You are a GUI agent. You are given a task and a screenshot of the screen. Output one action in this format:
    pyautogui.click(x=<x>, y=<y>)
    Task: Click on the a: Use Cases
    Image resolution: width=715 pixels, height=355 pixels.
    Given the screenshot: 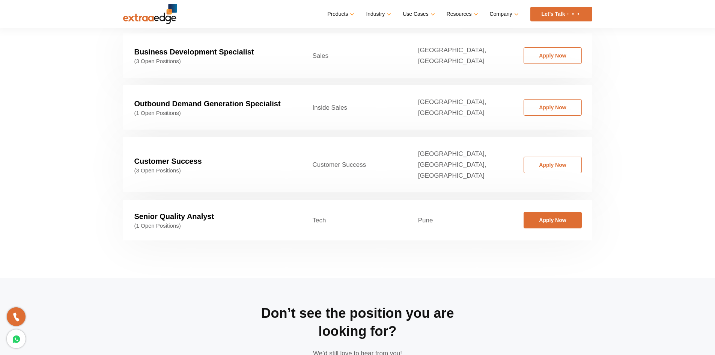 What is the action you would take?
    pyautogui.click(x=418, y=14)
    